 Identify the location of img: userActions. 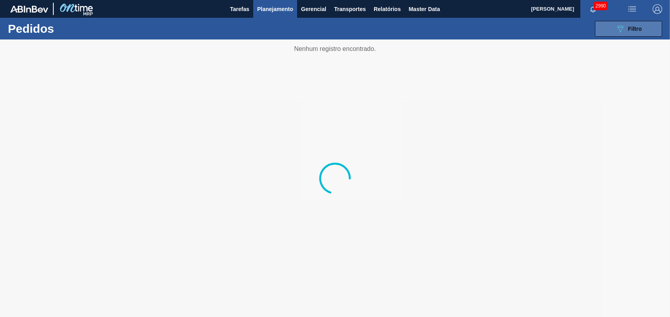
(632, 9).